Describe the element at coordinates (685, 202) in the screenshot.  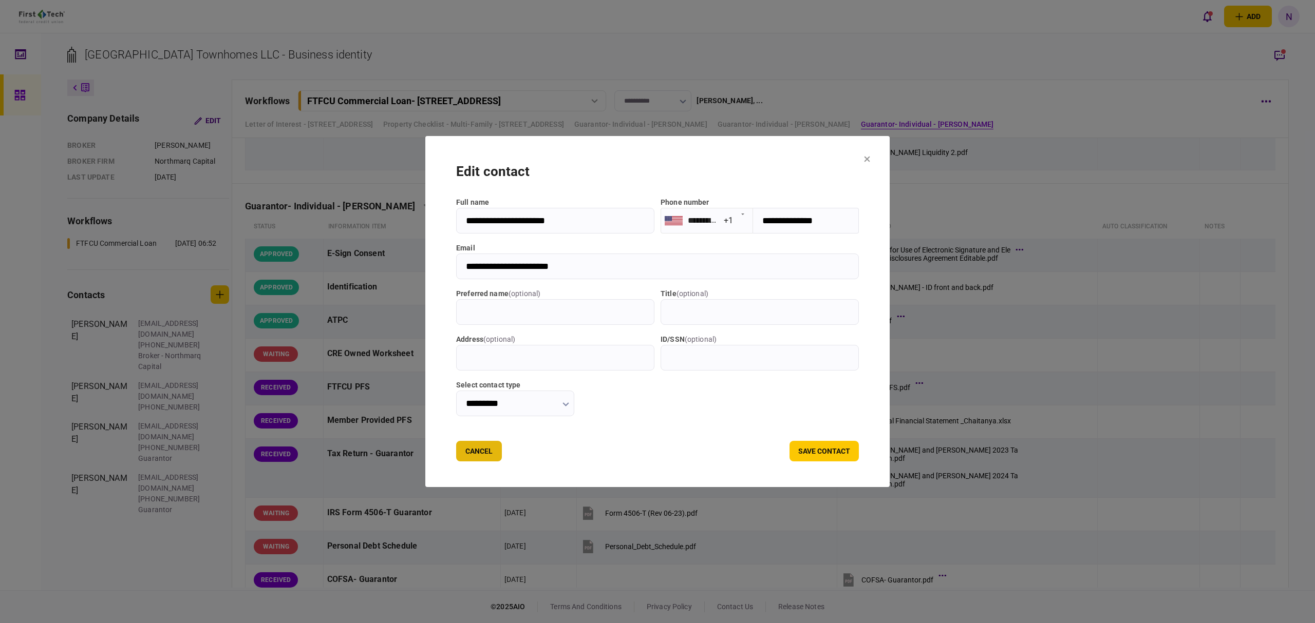
I see `label: Phone number` at that location.